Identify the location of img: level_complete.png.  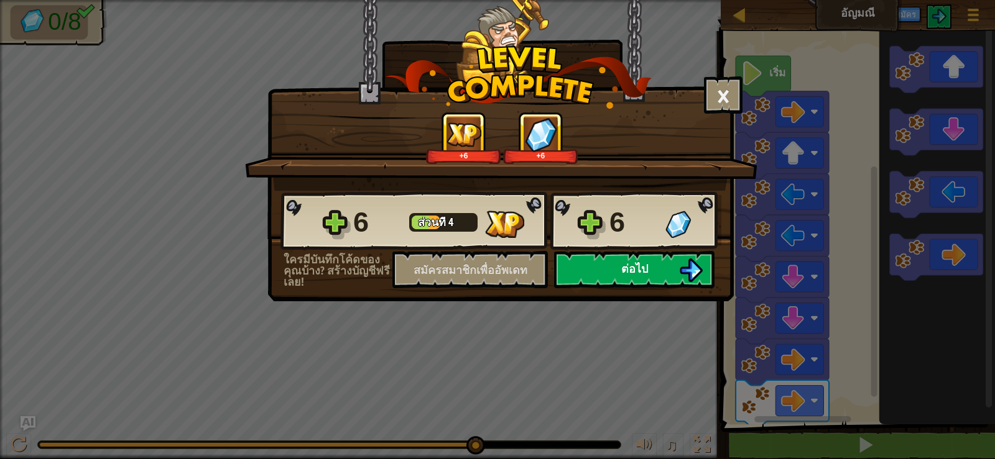
(518, 77).